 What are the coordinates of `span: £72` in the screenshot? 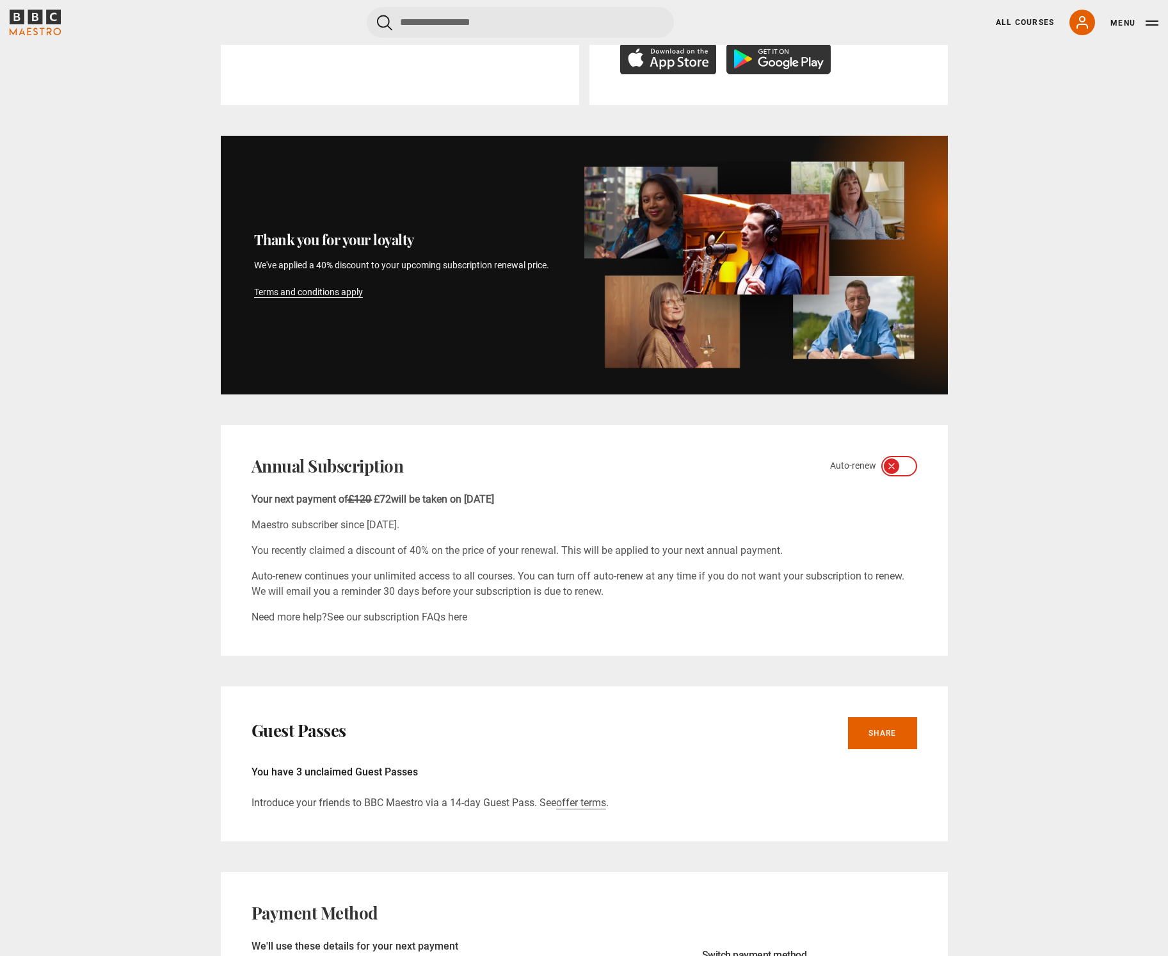 It's located at (382, 499).